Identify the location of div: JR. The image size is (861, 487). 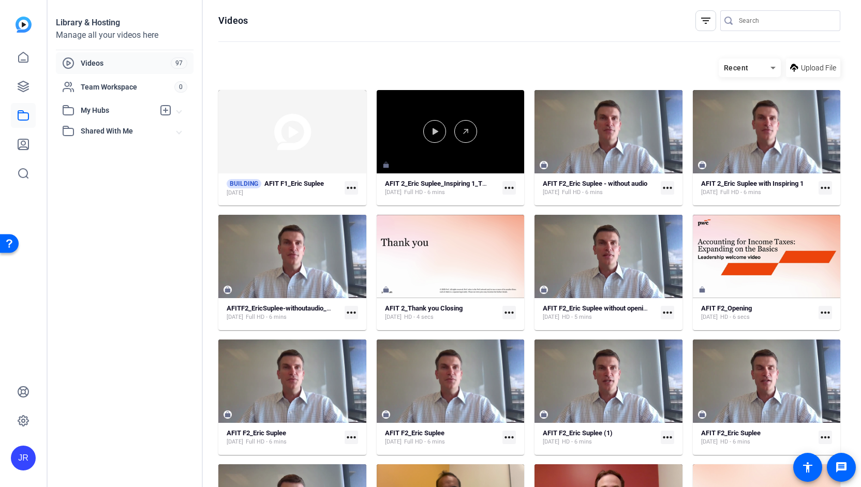
(23, 458).